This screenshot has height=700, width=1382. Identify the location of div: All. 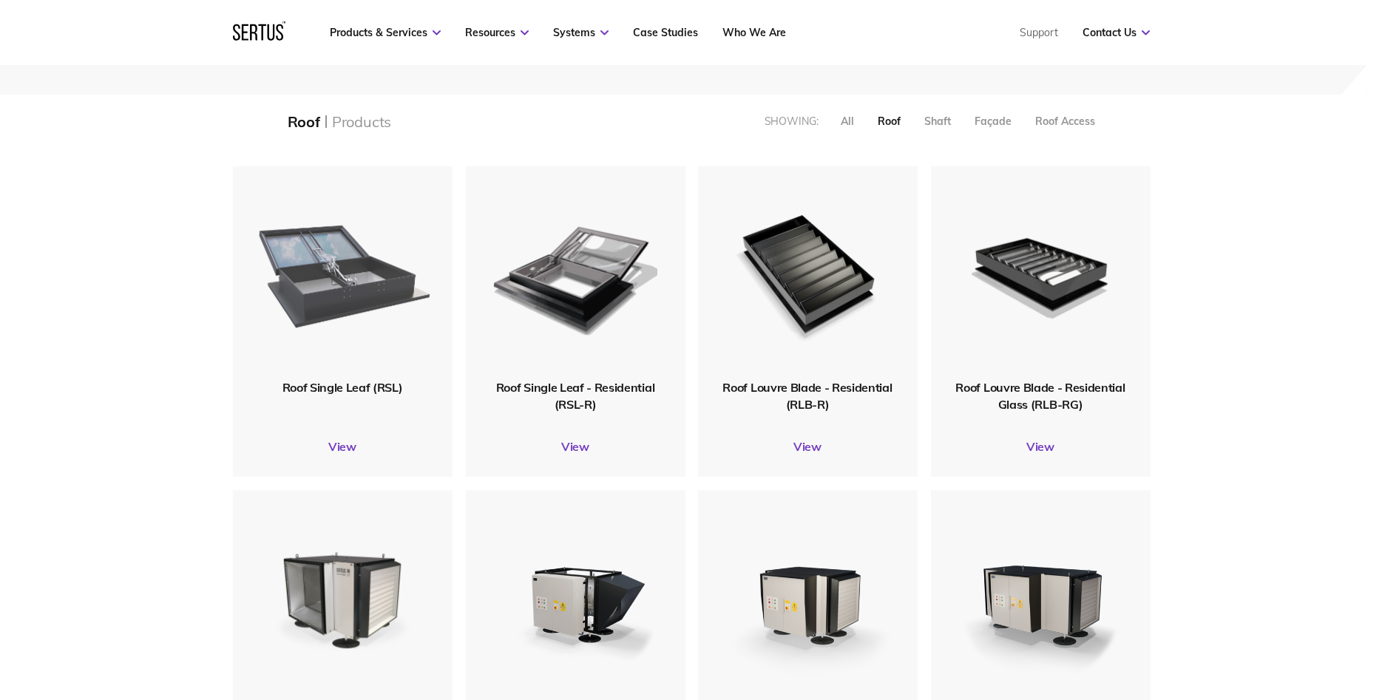
(847, 121).